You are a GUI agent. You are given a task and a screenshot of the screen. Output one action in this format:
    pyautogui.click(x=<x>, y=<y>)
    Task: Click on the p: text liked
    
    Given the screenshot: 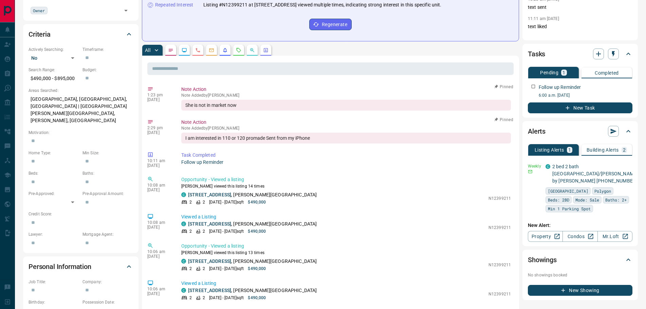 What is the action you would take?
    pyautogui.click(x=580, y=26)
    